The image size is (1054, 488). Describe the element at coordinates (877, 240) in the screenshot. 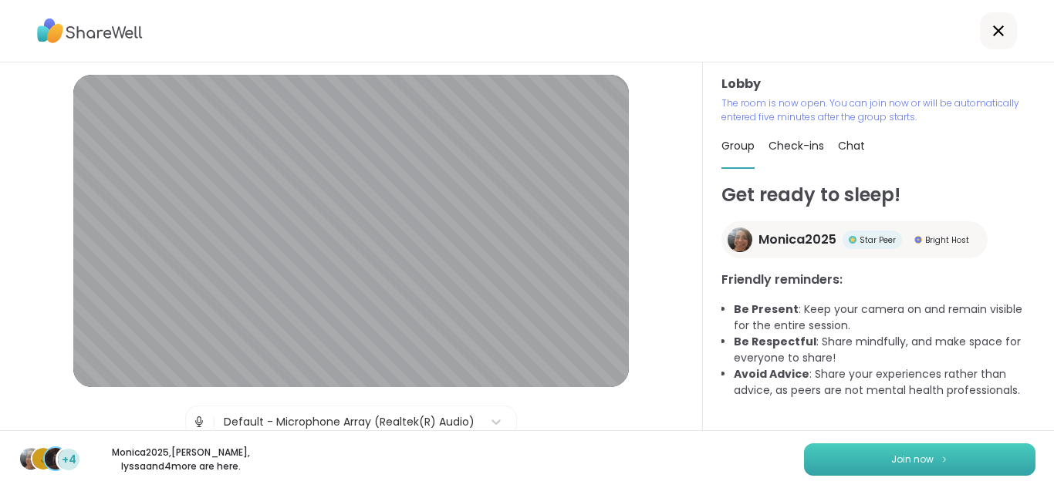

I see `span: Star Peer` at that location.